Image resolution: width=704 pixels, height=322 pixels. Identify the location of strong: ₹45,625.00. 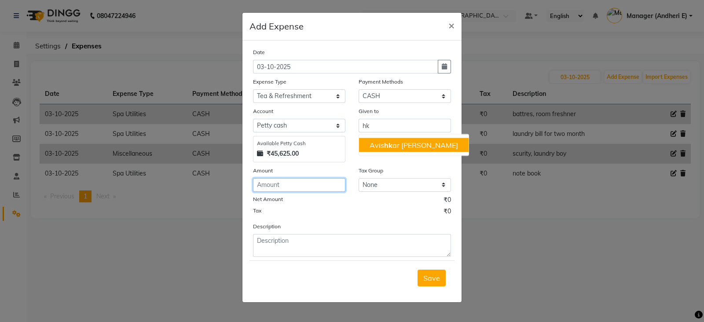
(282, 154).